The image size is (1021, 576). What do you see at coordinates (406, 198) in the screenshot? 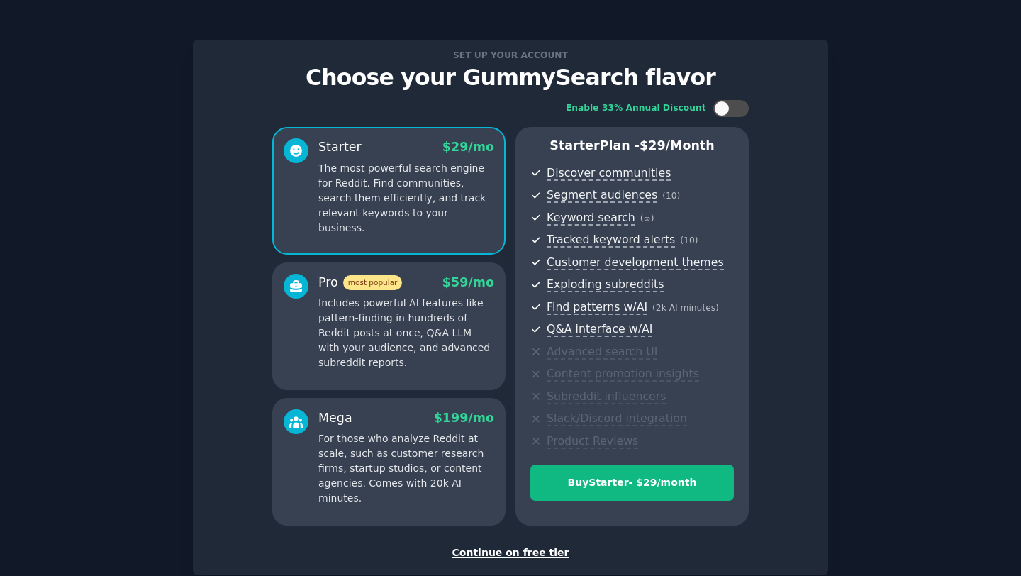
I see `p: The most powerful search engine for Reddit. Find communities, search them efficiently, and track ...` at bounding box center [406, 198].